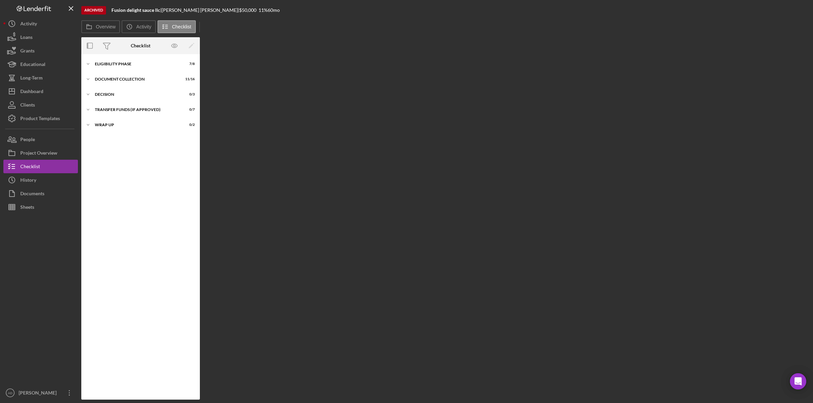  What do you see at coordinates (27, 51) in the screenshot?
I see `div: Grants` at bounding box center [27, 51].